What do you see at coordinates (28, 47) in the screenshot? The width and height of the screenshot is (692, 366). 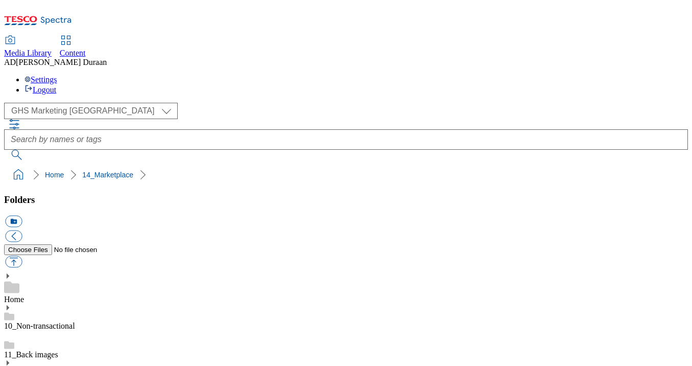 I see `a: Media Library` at bounding box center [28, 47].